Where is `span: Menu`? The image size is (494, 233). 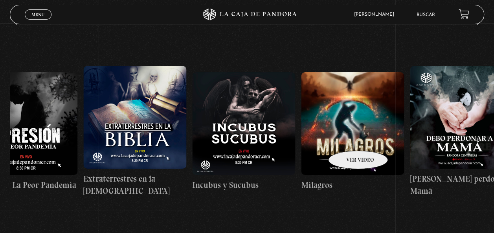 span: Menu is located at coordinates (38, 15).